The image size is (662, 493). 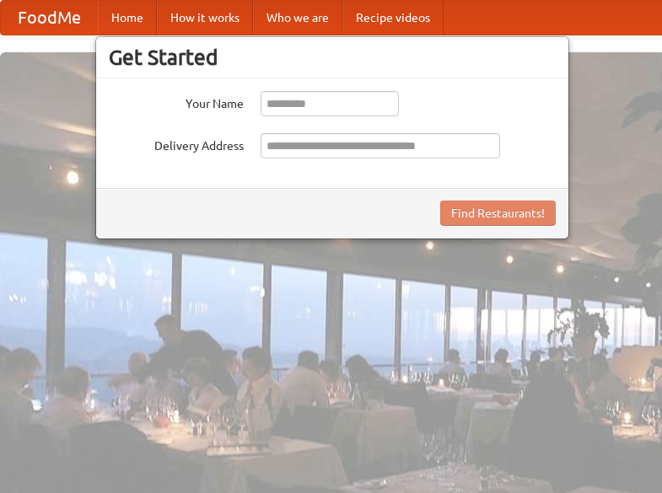 What do you see at coordinates (393, 18) in the screenshot?
I see `a: Recipe videos` at bounding box center [393, 18].